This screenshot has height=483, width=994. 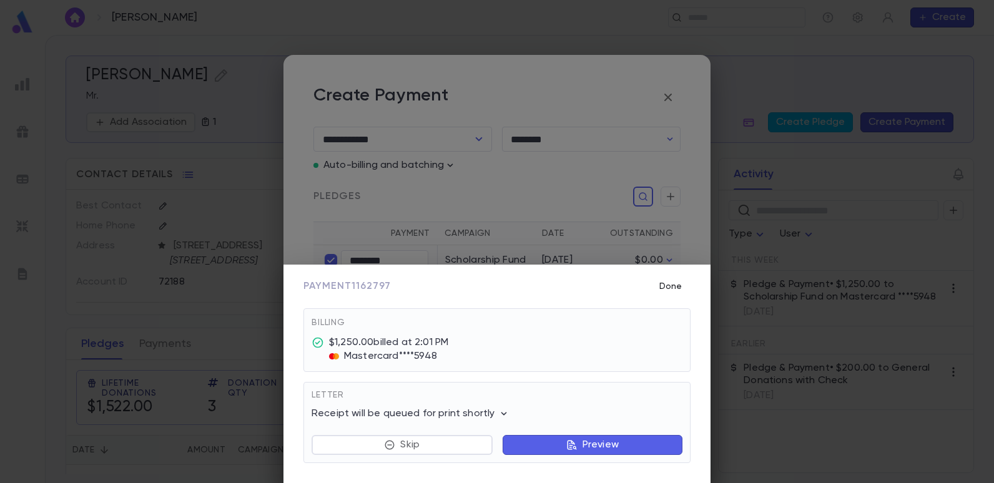 What do you see at coordinates (497, 399) in the screenshot?
I see `div: Letter` at bounding box center [497, 399].